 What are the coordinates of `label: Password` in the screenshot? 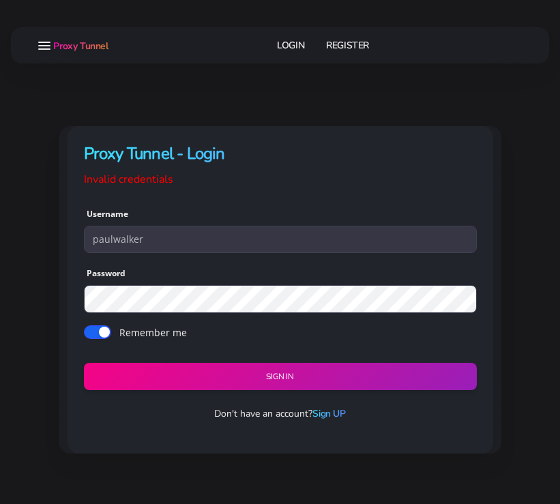 It's located at (106, 274).